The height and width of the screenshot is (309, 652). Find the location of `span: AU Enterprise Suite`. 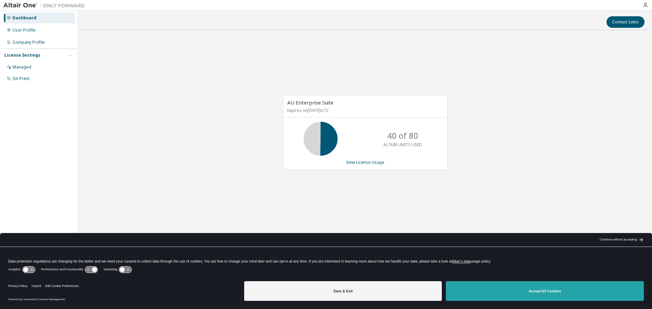

span: AU Enterprise Suite is located at coordinates (310, 102).